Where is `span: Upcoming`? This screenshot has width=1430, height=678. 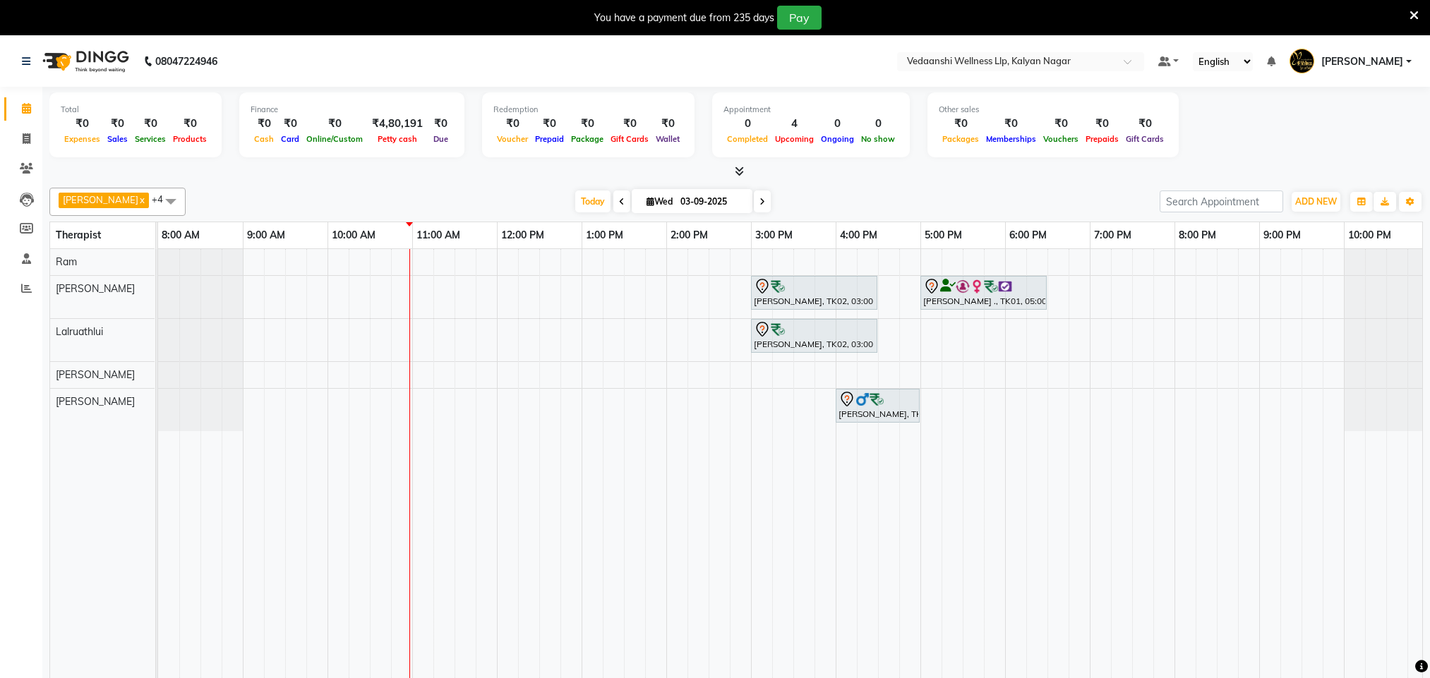
span: Upcoming is located at coordinates (794, 139).